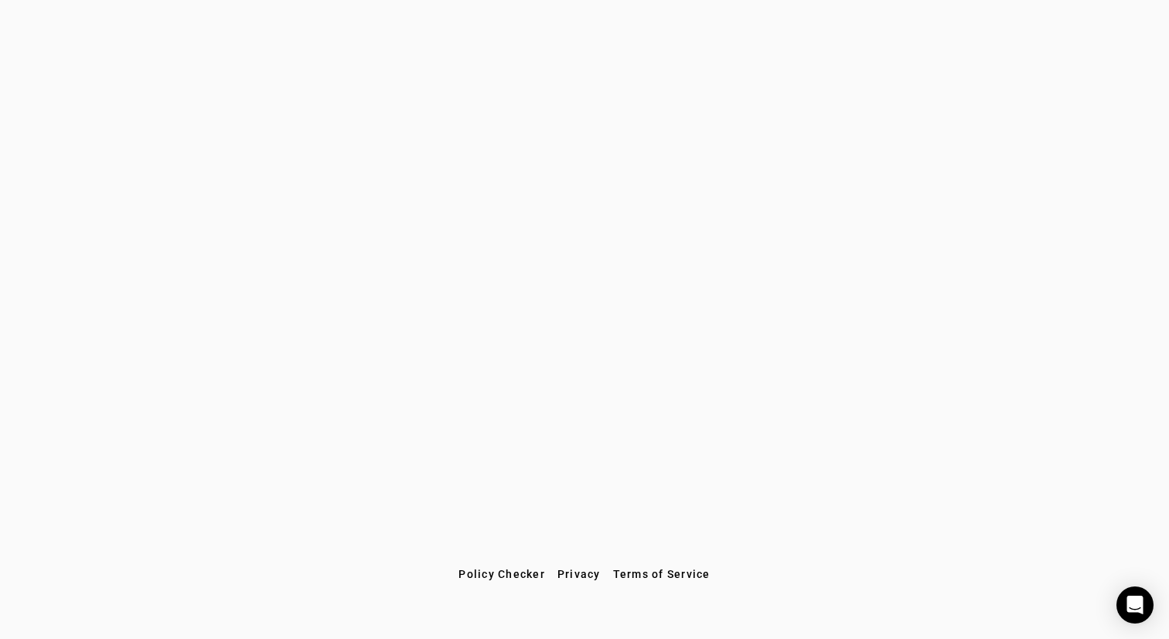 This screenshot has width=1169, height=639. I want to click on div: Open Intercom Messenger, so click(1135, 605).